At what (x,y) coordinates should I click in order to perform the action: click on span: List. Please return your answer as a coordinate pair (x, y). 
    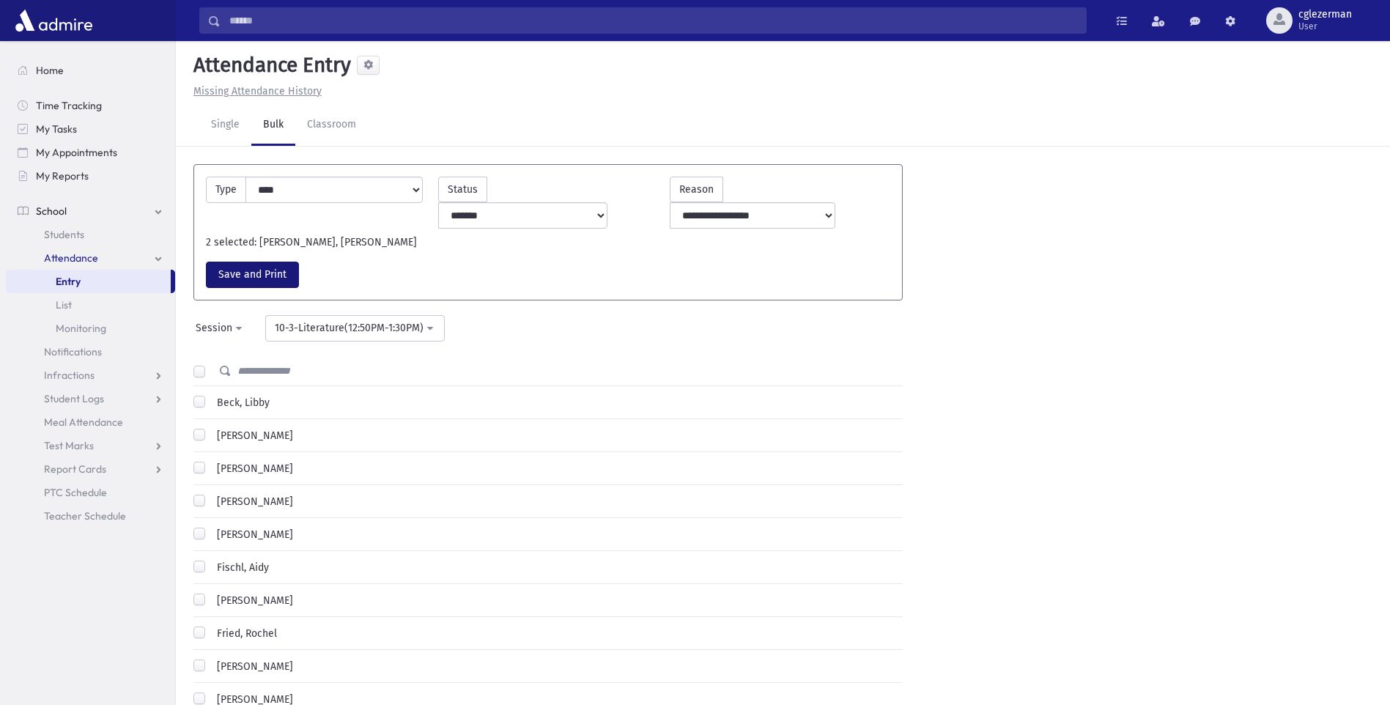
    Looking at the image, I should click on (64, 305).